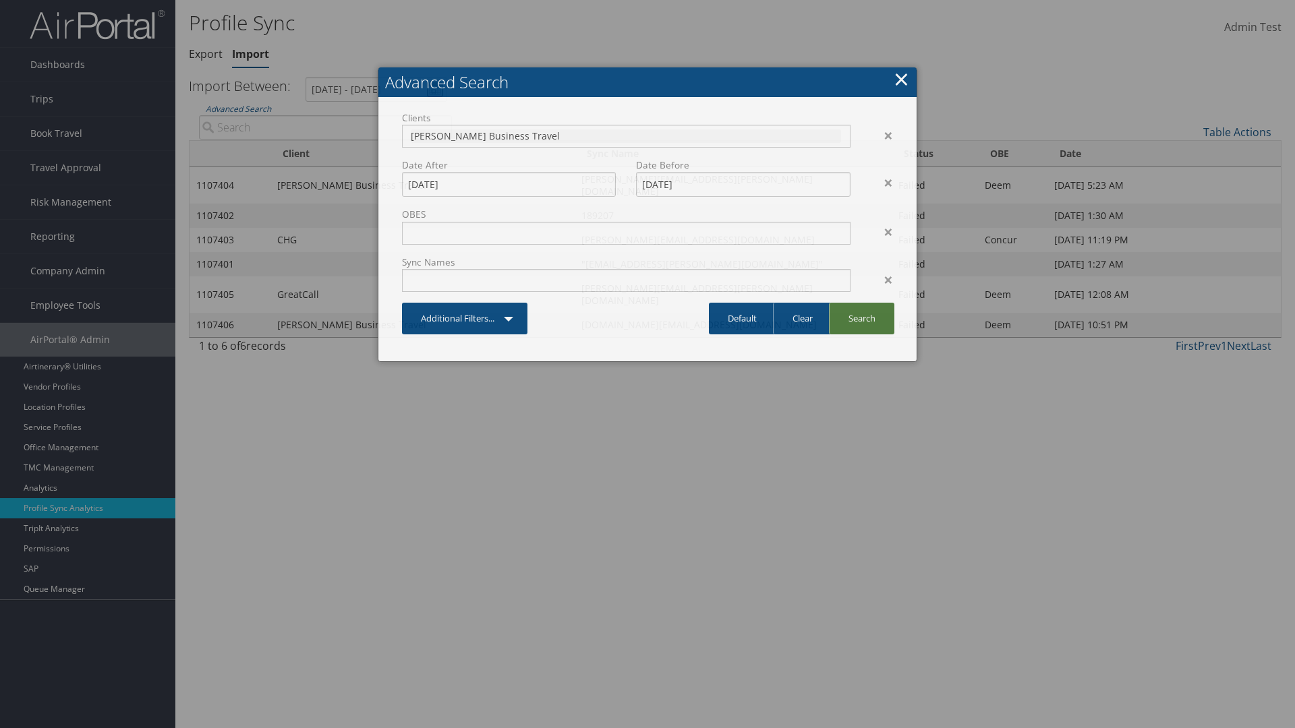 The width and height of the screenshot is (1295, 728). What do you see at coordinates (626, 118) in the screenshot?
I see `label: Clients` at bounding box center [626, 118].